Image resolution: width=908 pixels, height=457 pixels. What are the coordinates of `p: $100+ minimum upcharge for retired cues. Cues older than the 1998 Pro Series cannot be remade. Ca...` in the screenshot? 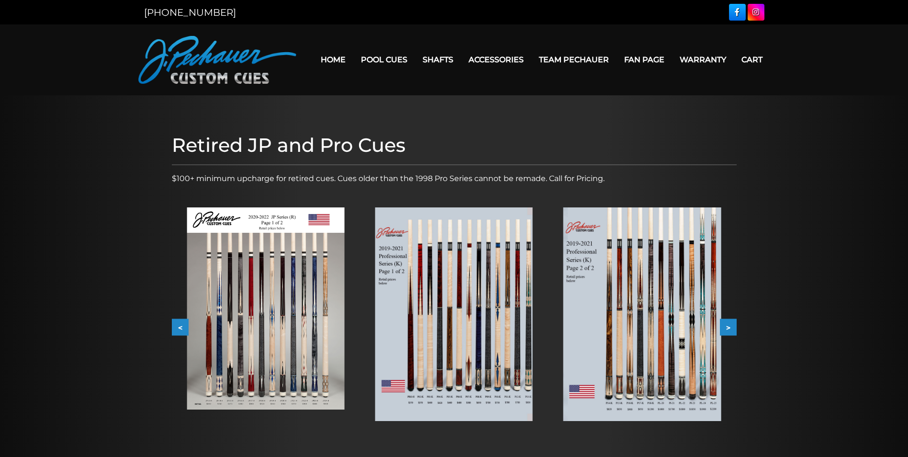 It's located at (454, 179).